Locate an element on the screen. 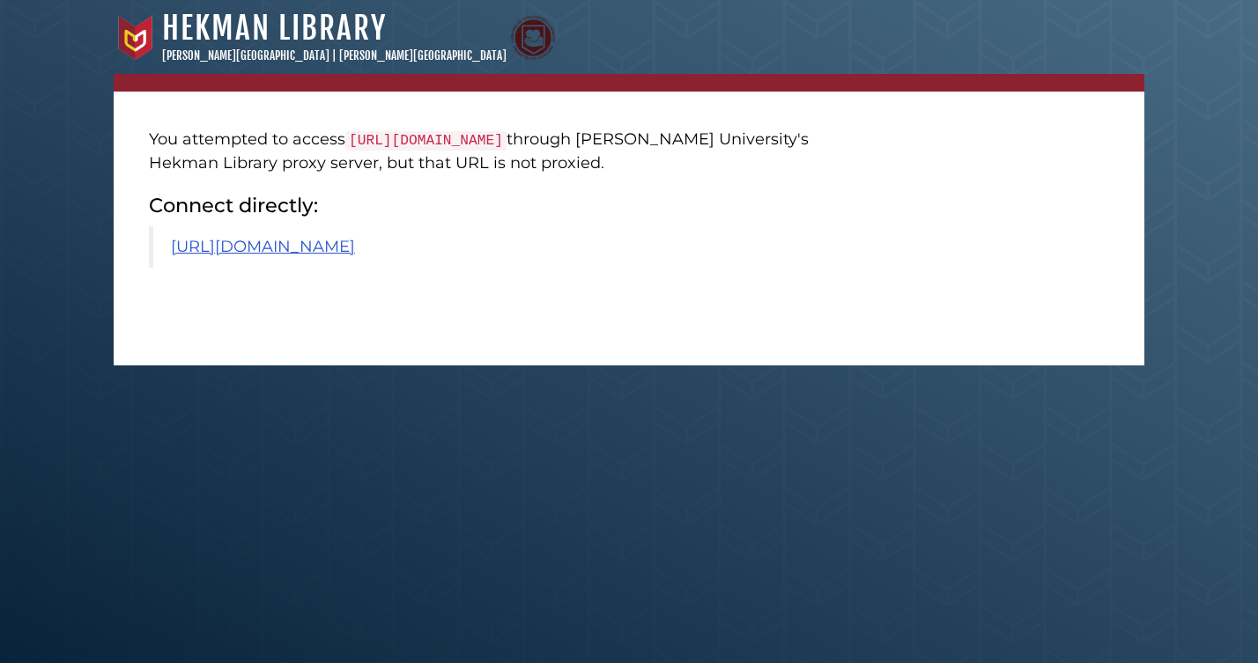 The image size is (1258, 663). img: Calvin Theological Seminary is located at coordinates (533, 38).